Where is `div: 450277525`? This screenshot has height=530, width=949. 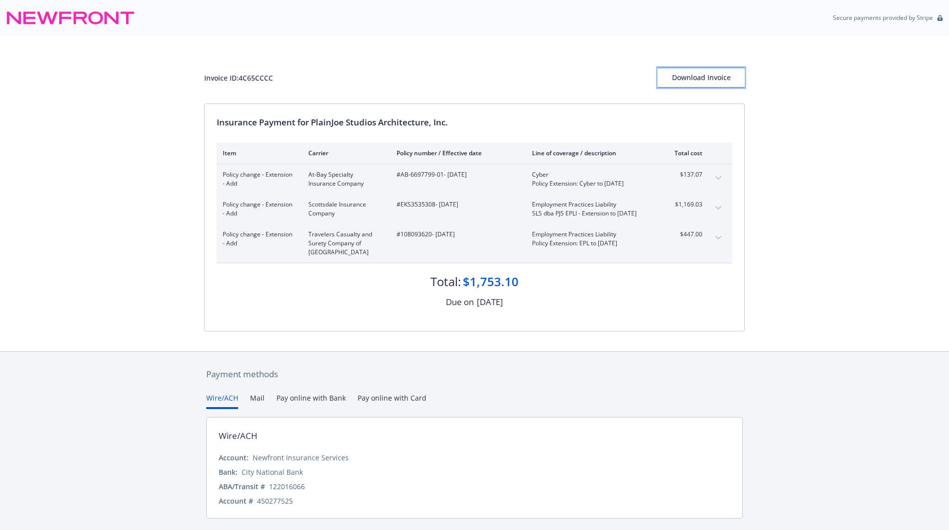 div: 450277525 is located at coordinates (275, 501).